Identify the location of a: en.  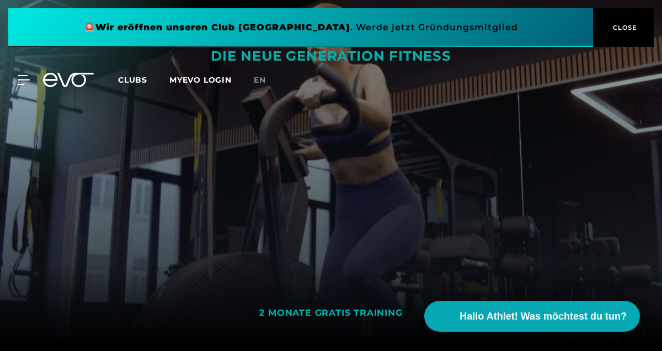
(266, 80).